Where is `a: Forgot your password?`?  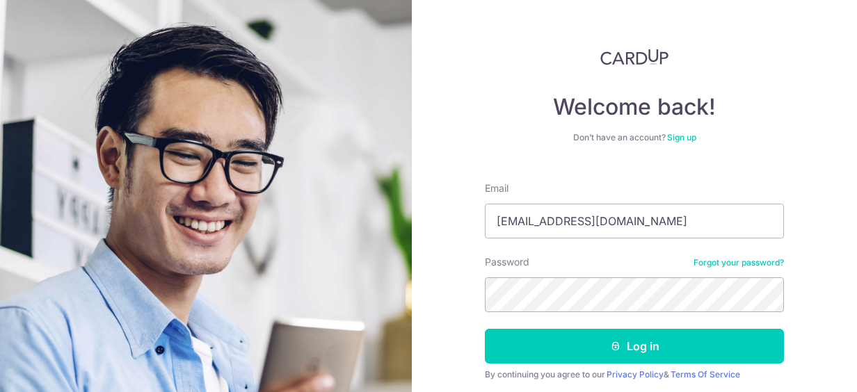
a: Forgot your password? is located at coordinates (739, 263).